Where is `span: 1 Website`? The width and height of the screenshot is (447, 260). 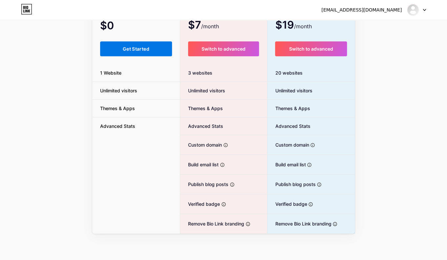
span: 1 Website is located at coordinates (111, 73).